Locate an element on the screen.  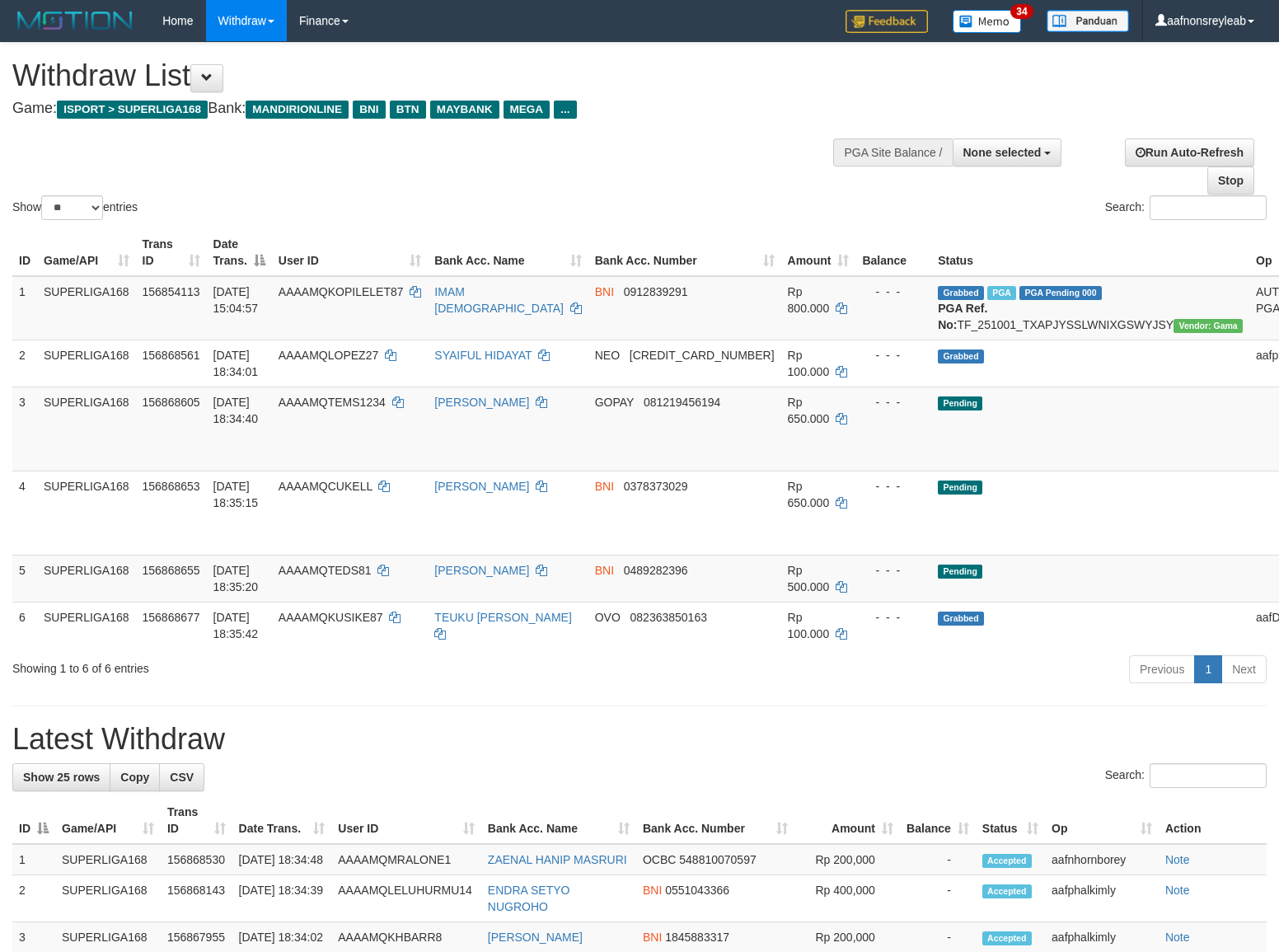
th: Status is located at coordinates (1090, 252).